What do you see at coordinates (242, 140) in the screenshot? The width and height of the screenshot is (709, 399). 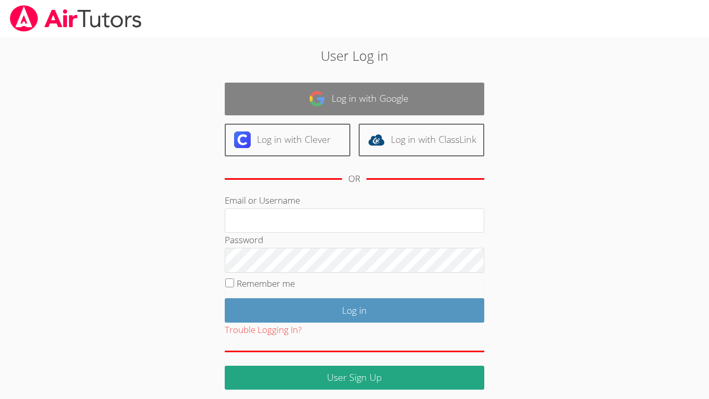 I see `img: clever-logo-6eab21bc6e7a338710f1a6ff85c0baf02591cd810cc4098c63d3a4b26e2feb20.svg` at bounding box center [242, 140].